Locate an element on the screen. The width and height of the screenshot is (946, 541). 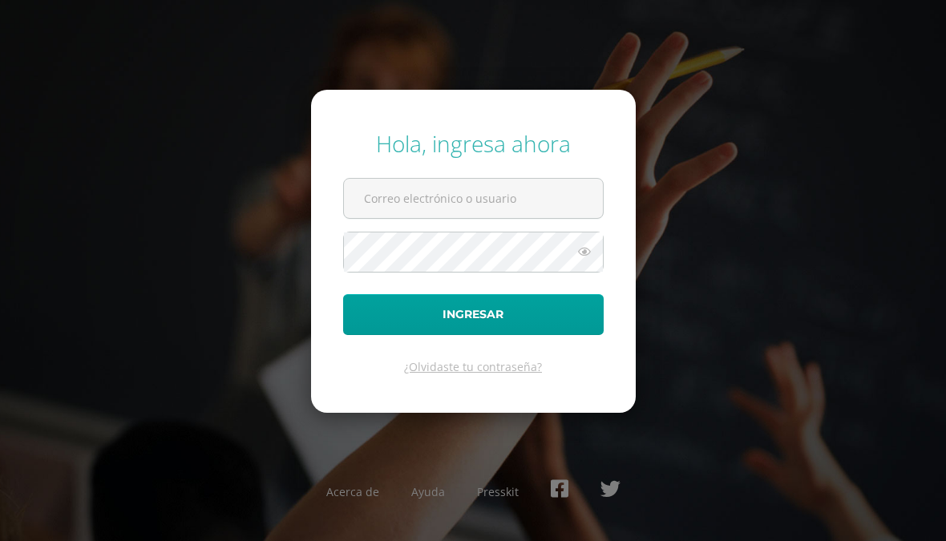
button: Ingresar is located at coordinates (473, 314).